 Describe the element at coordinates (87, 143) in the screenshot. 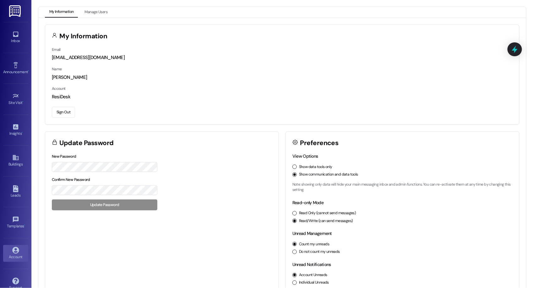

I see `h3: Update Password` at that location.